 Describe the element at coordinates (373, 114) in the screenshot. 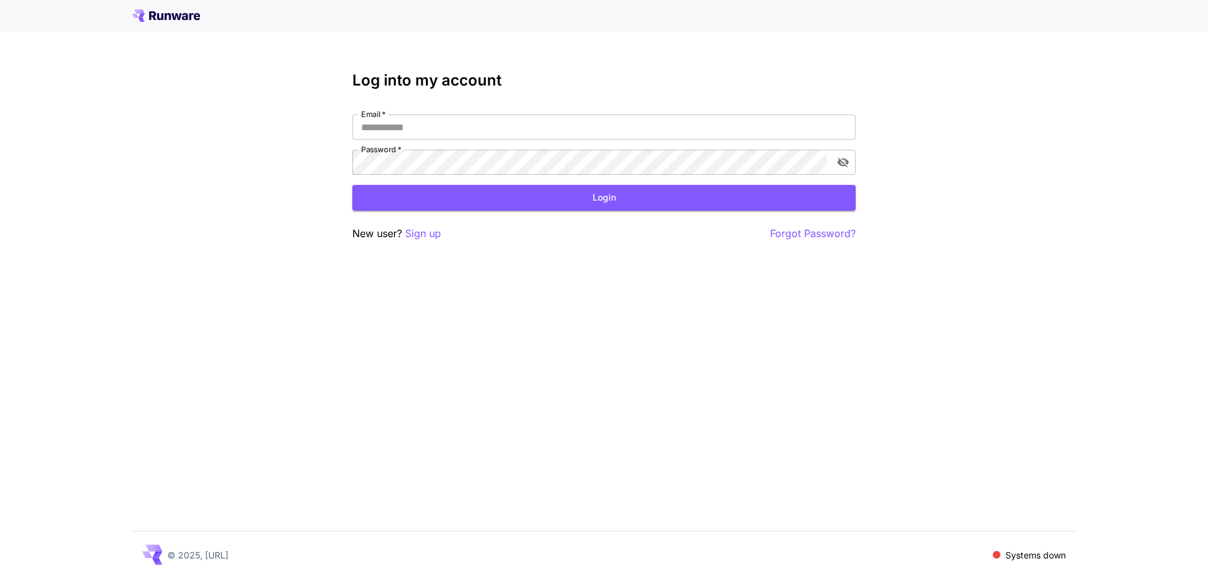

I see `label: Email` at that location.